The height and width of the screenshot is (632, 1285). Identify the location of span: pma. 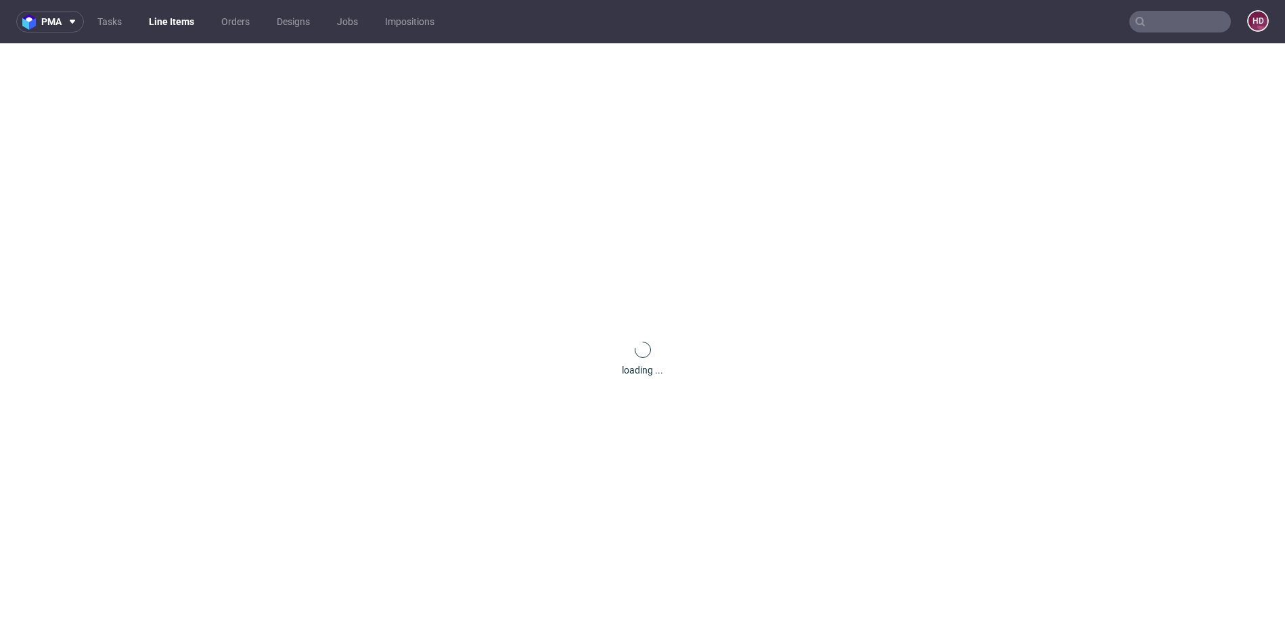
(51, 22).